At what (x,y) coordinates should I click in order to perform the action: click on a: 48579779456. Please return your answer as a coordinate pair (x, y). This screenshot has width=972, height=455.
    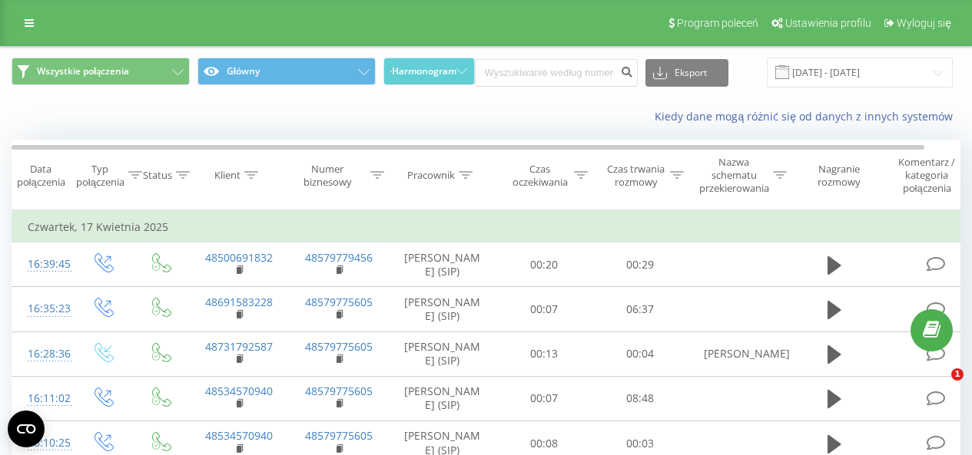
    Looking at the image, I should click on (339, 257).